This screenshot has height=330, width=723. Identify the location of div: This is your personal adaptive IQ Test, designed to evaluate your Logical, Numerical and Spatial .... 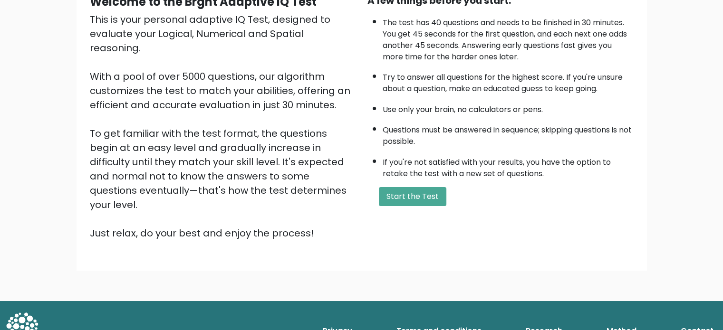
(223, 126).